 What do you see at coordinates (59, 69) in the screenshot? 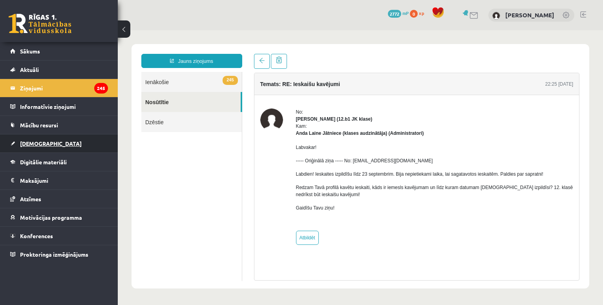
I see `a: Aktuāli` at bounding box center [59, 69].